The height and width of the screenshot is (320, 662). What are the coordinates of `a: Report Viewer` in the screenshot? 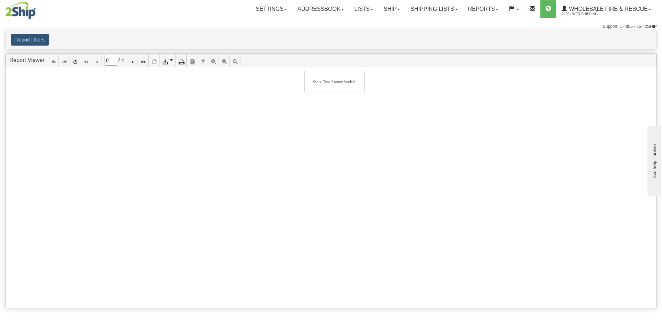 It's located at (27, 60).